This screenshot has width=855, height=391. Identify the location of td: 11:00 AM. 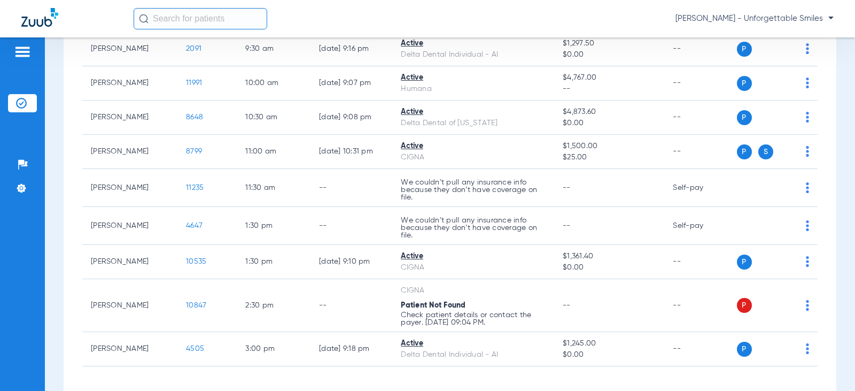
(274, 152).